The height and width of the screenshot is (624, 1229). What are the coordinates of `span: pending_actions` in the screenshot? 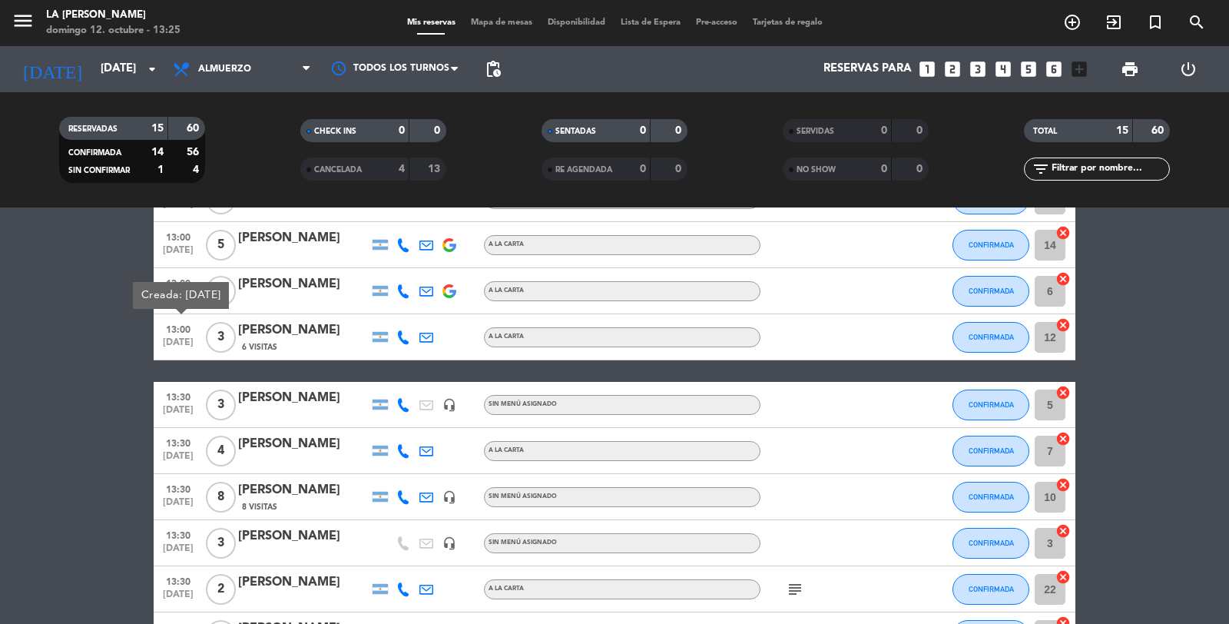 It's located at (493, 69).